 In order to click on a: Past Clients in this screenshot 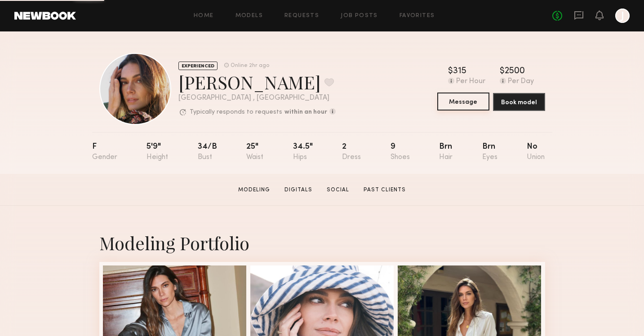, I will do `click(385, 190)`.